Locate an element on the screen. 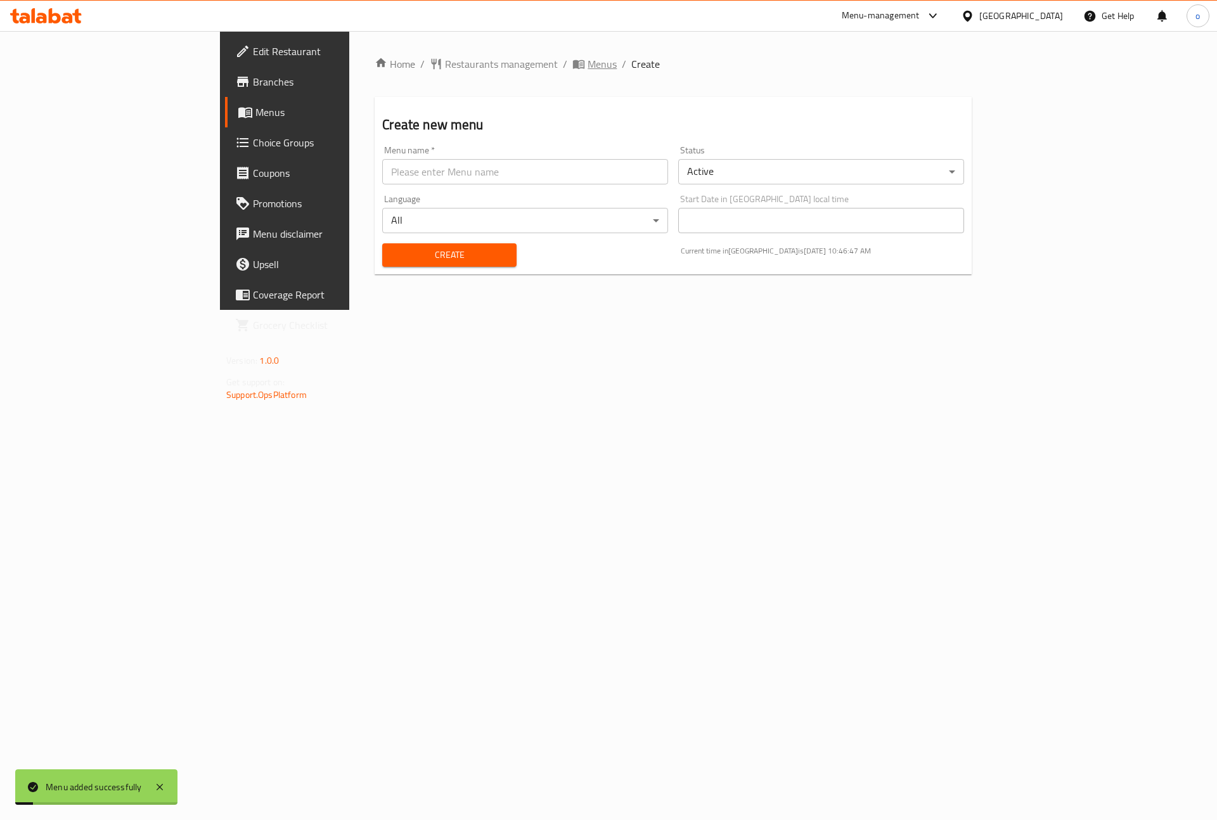  a: Grocery Checklist is located at coordinates (324, 325).